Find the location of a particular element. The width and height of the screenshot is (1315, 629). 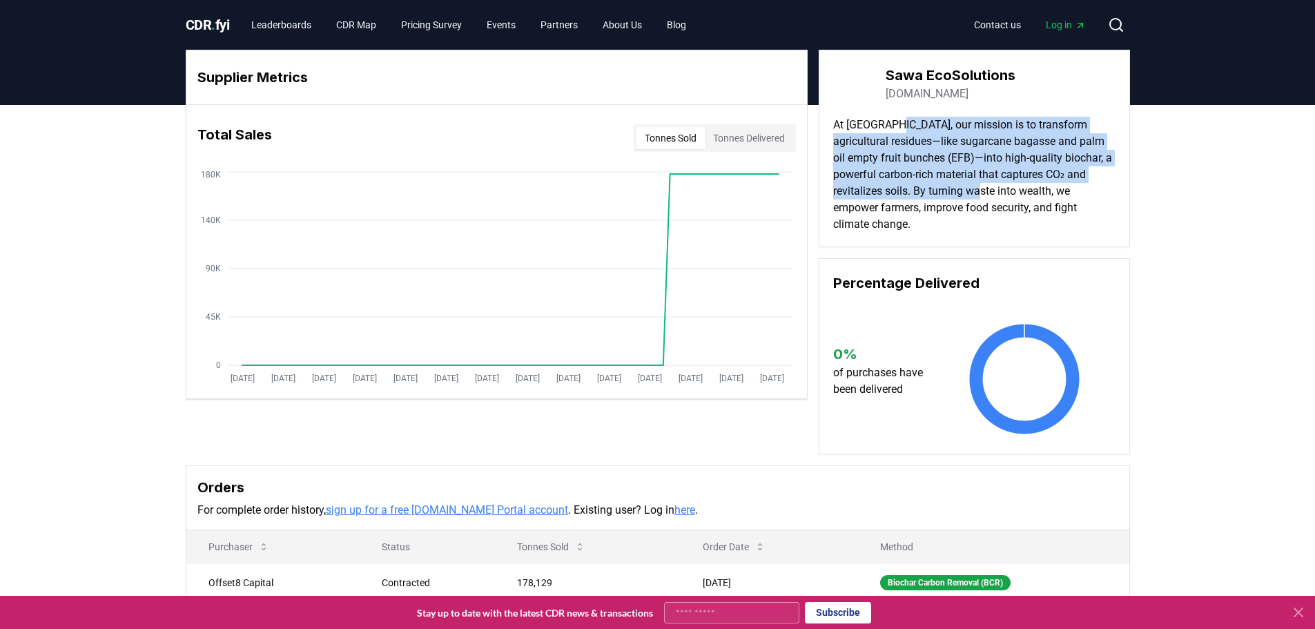

span: Log in is located at coordinates (1066, 25).